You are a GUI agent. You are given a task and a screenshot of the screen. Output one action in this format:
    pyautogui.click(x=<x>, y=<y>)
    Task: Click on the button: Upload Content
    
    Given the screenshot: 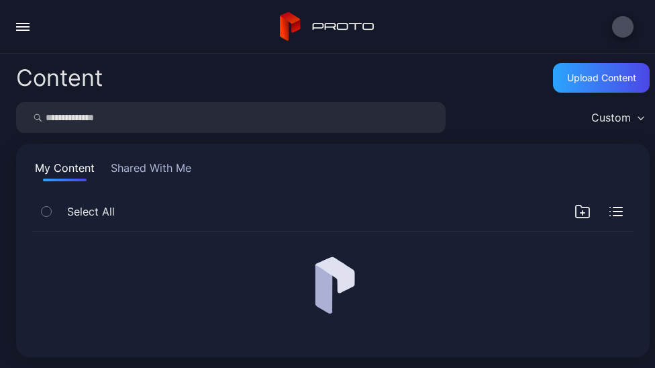 What is the action you would take?
    pyautogui.click(x=602, y=78)
    